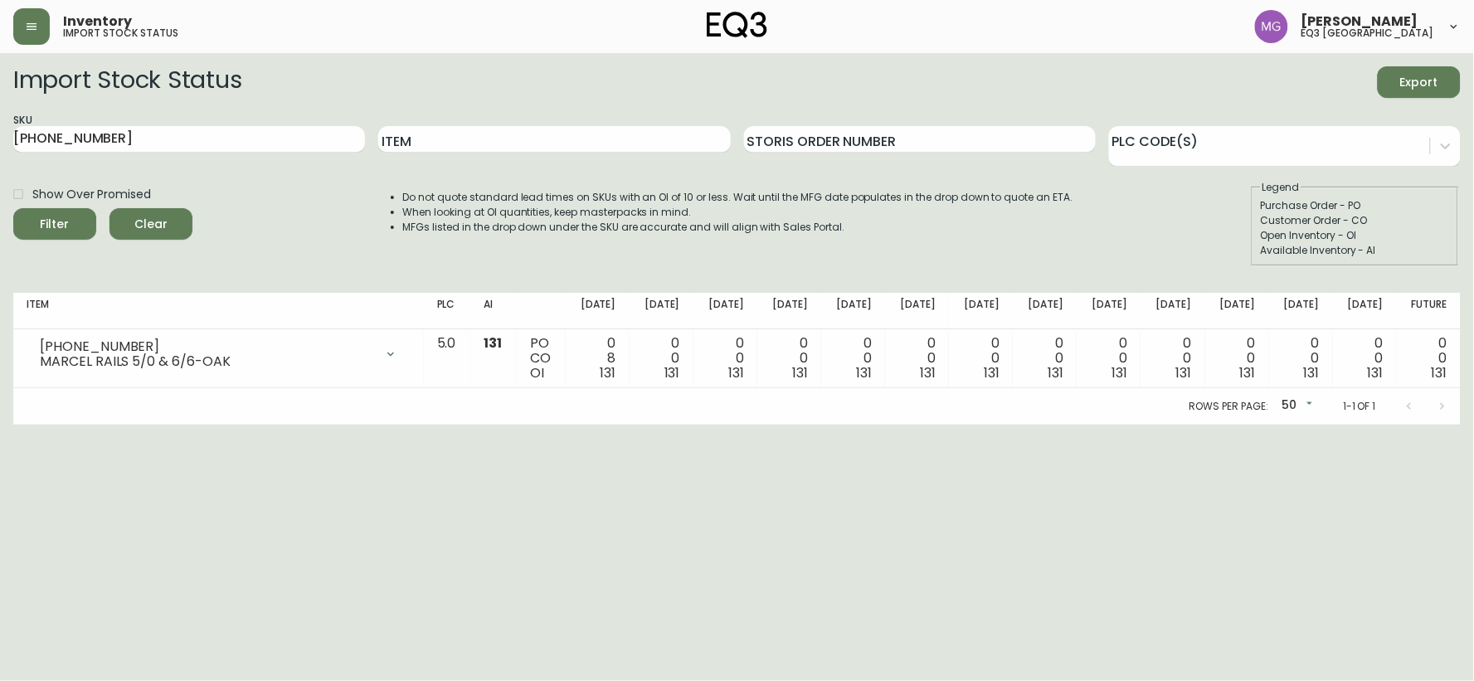 The image size is (1474, 681). What do you see at coordinates (447, 358) in the screenshot?
I see `td: 5.0` at bounding box center [447, 358].